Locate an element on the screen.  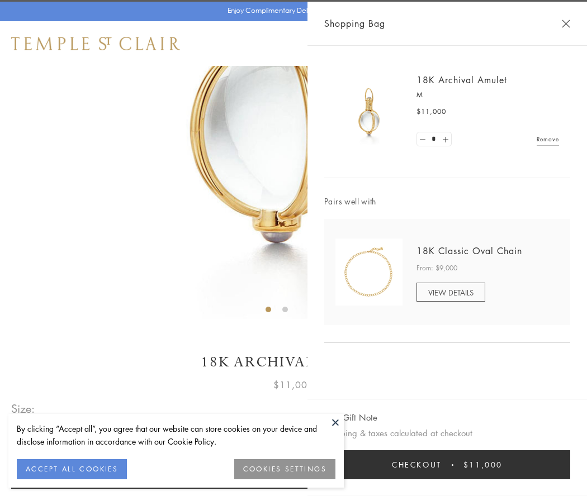
span: Size: is located at coordinates (23, 408).